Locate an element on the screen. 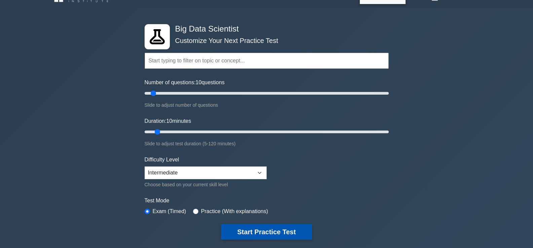 The image size is (533, 248). button: Start Practice Test is located at coordinates (266, 232).